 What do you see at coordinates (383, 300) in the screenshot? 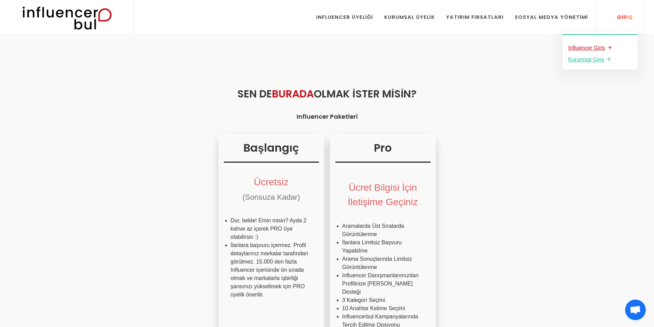
I see `li: 3 Kategori Seçimi` at bounding box center [383, 300].